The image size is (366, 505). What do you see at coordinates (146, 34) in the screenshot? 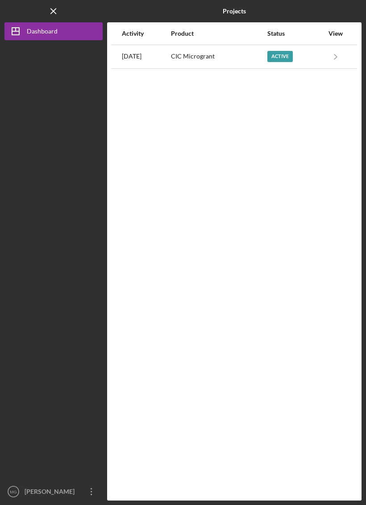
I see `div: Activity` at bounding box center [146, 34].